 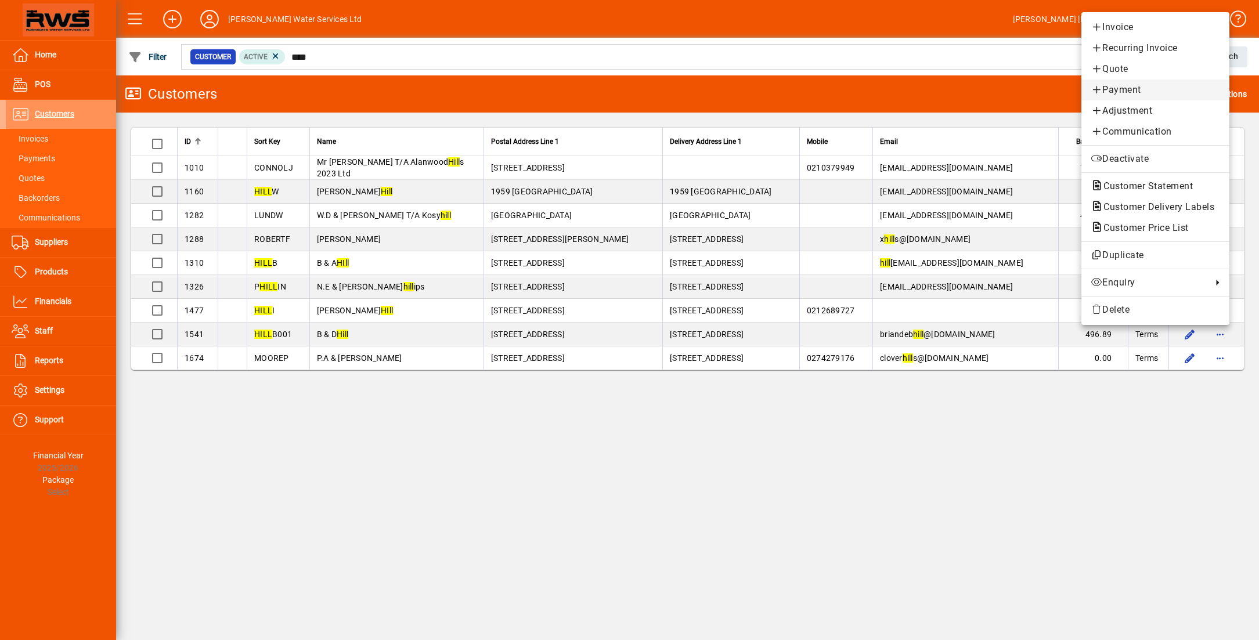 I want to click on span: Duplicate, so click(x=1155, y=255).